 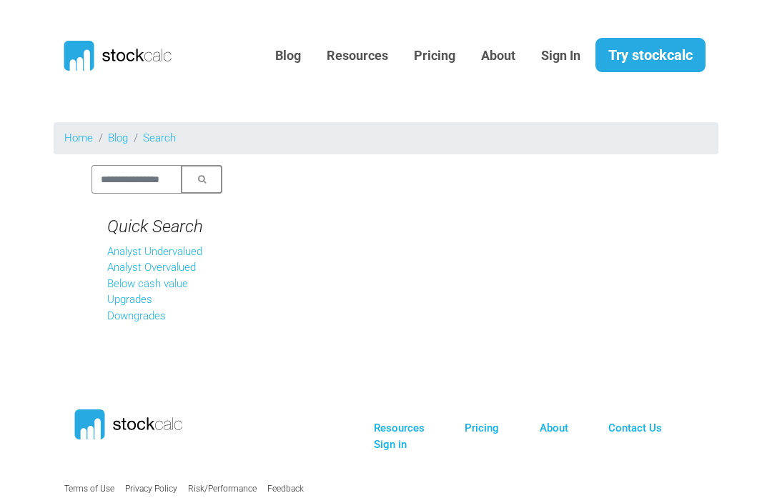 I want to click on a: Sign In, so click(x=561, y=56).